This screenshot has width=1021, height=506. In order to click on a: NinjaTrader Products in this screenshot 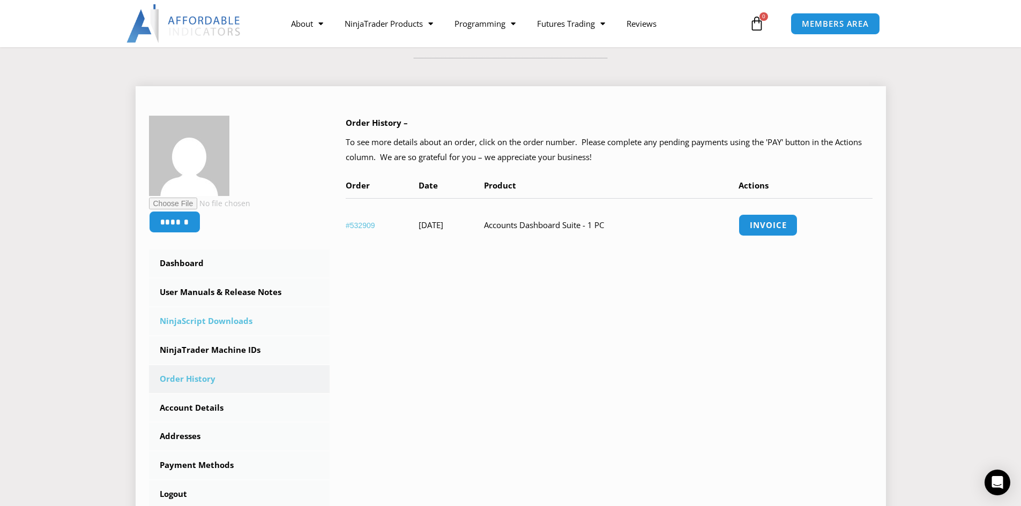, I will do `click(389, 24)`.